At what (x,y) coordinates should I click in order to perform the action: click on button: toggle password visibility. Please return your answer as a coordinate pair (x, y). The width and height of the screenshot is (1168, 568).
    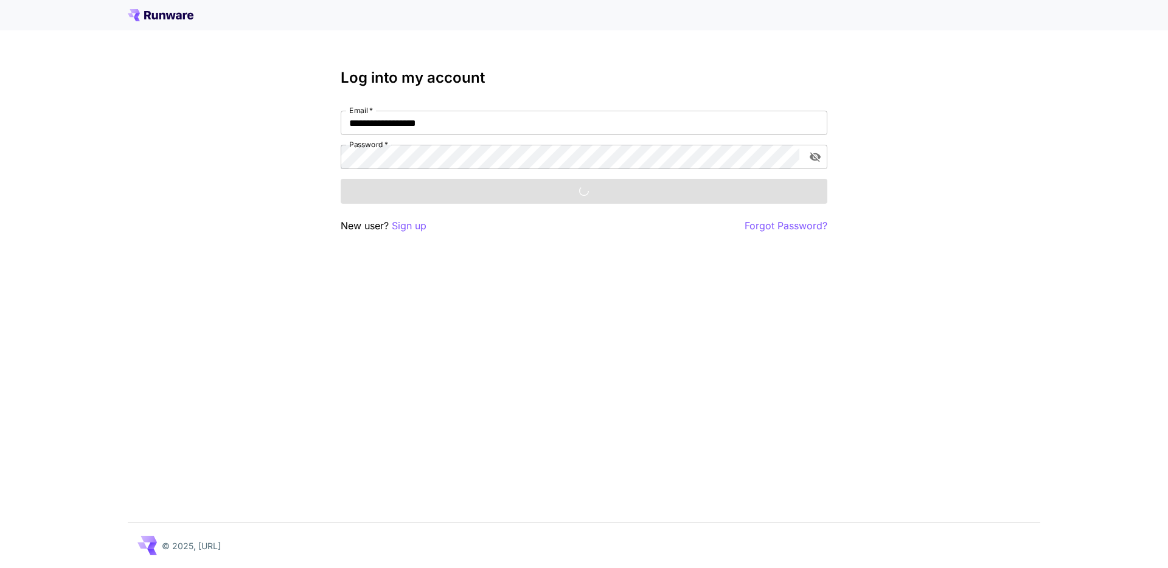
    Looking at the image, I should click on (815, 157).